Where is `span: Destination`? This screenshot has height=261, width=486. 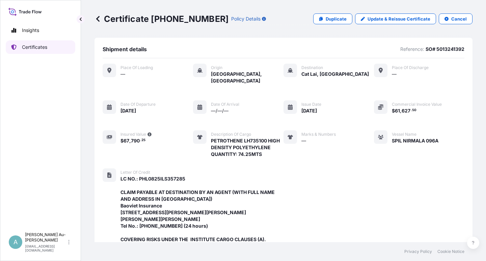
span: Destination is located at coordinates (312, 68).